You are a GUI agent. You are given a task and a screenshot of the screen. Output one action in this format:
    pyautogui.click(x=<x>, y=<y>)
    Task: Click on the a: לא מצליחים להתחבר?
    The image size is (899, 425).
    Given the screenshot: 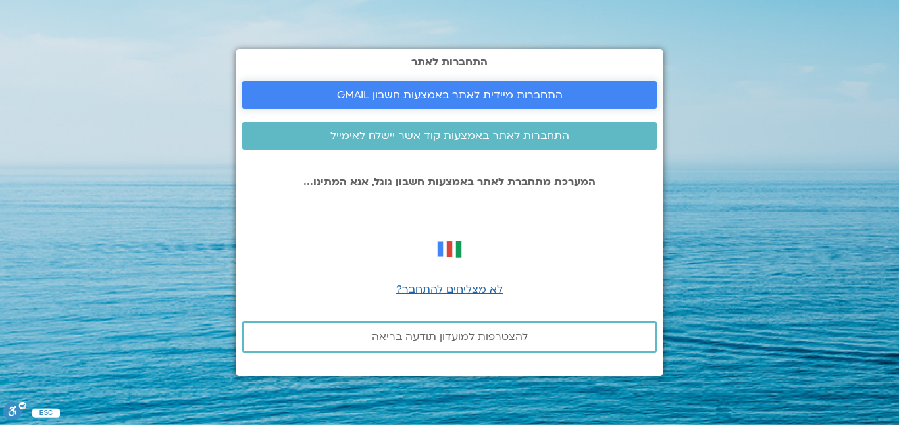 What is the action you would take?
    pyautogui.click(x=450, y=289)
    